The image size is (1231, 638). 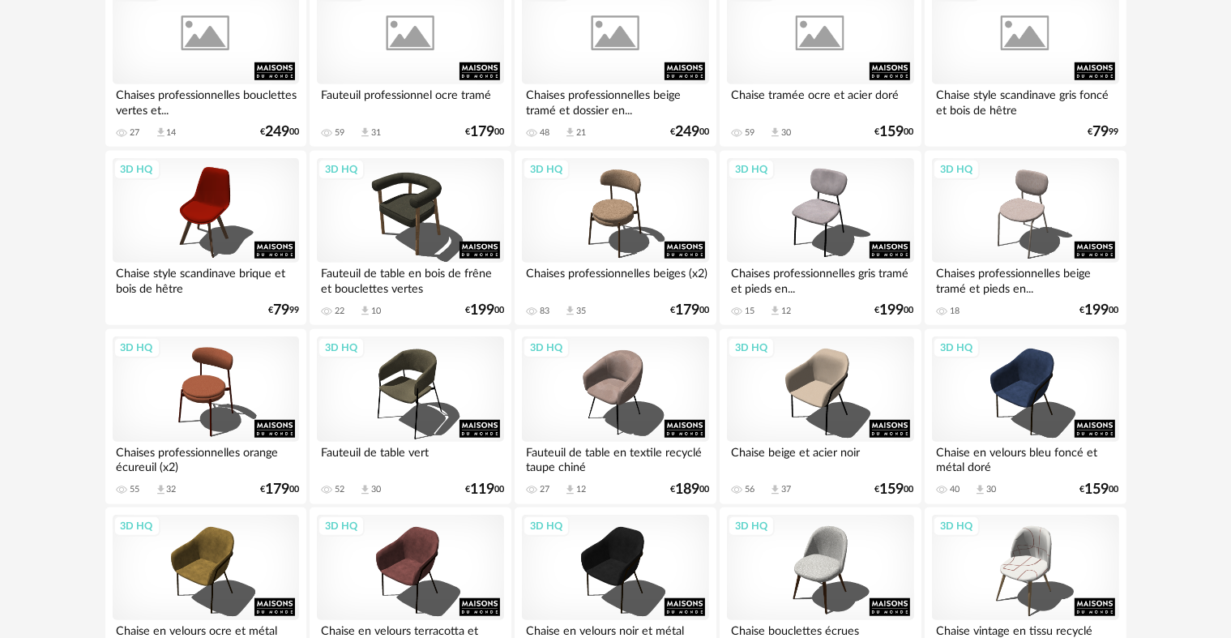 What do you see at coordinates (1025, 458) in the screenshot?
I see `div: Chaise en velours bleu foncé et métal doré` at bounding box center [1025, 458].